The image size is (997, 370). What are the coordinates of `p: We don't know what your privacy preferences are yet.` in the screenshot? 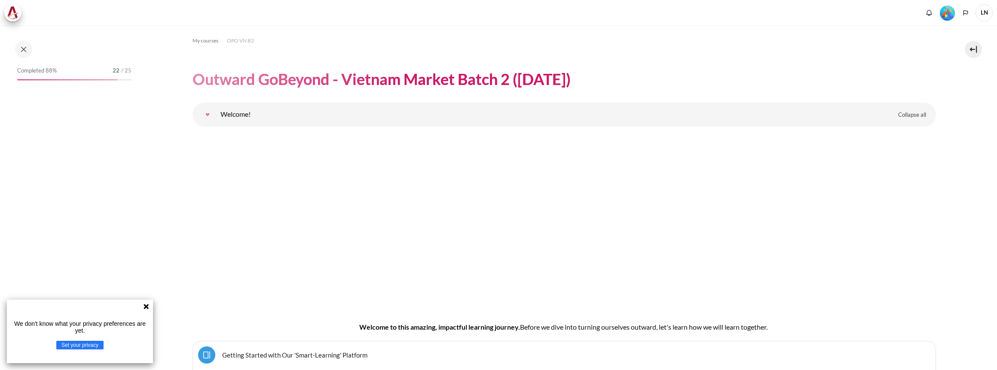 It's located at (80, 328).